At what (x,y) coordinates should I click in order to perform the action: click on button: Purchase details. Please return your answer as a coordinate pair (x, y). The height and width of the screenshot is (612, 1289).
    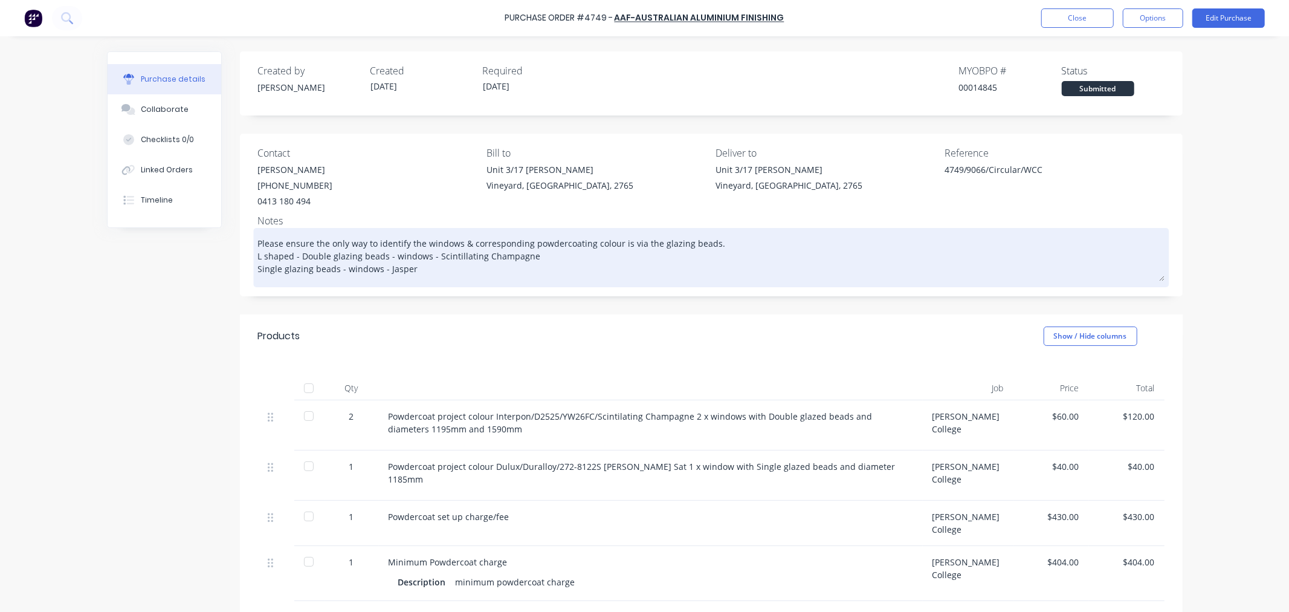
    Looking at the image, I should click on (164, 79).